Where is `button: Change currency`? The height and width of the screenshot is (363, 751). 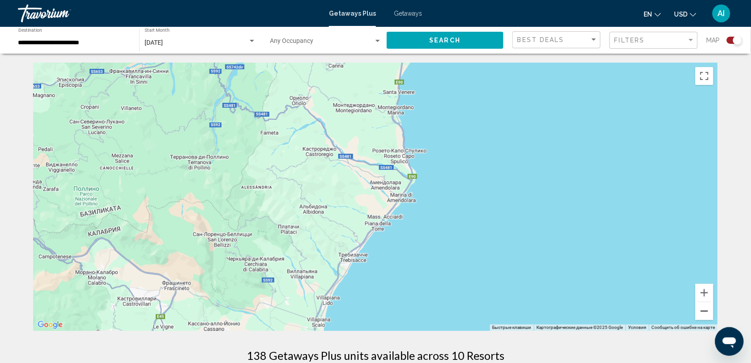
button: Change currency is located at coordinates (685, 14).